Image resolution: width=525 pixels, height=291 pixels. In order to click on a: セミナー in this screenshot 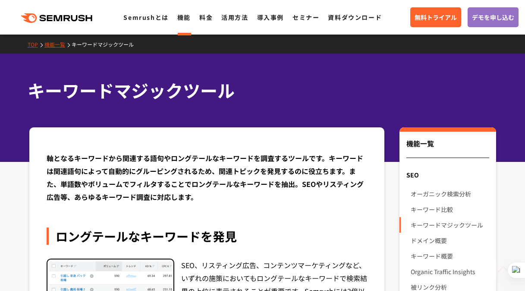, I will do `click(306, 17)`.